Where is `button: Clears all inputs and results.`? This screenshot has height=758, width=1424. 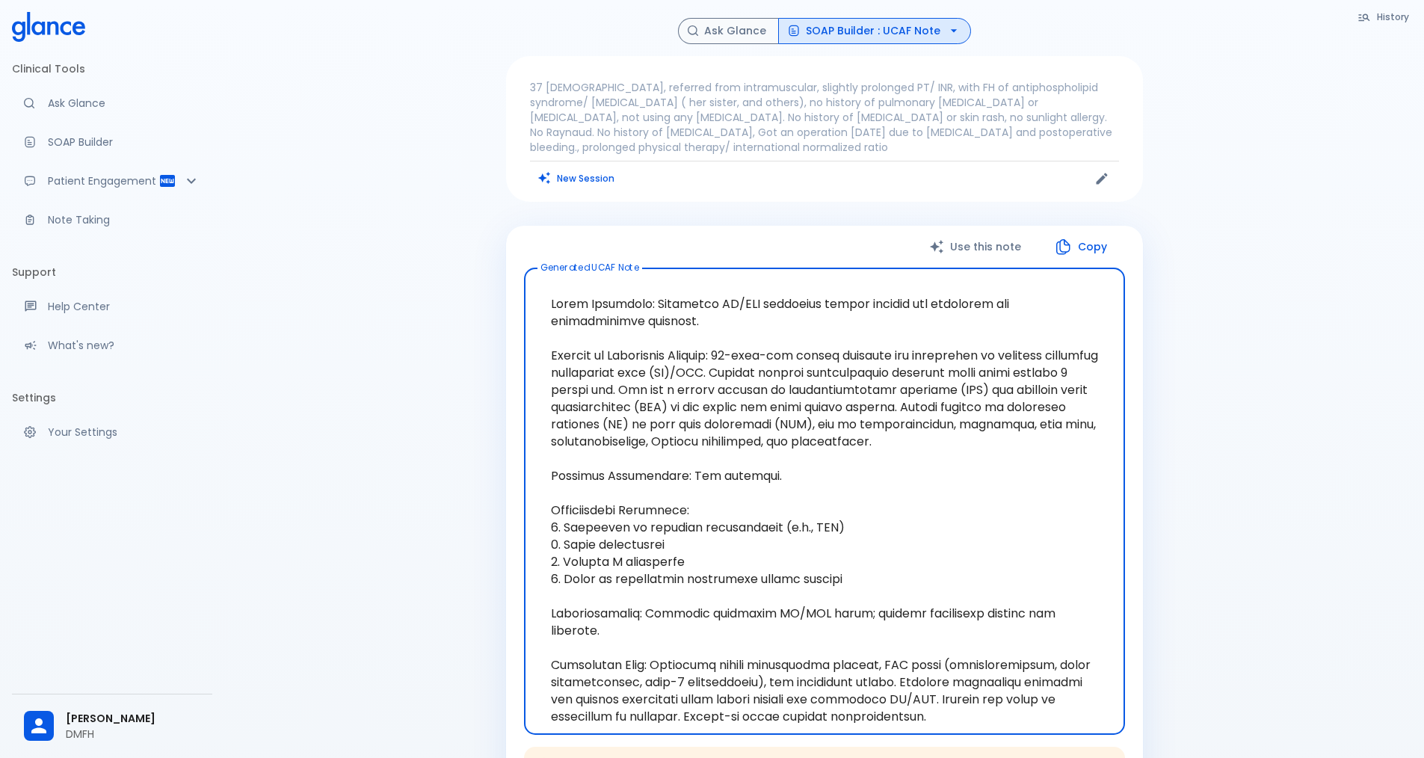
button: Clears all inputs and results. is located at coordinates (576, 178).